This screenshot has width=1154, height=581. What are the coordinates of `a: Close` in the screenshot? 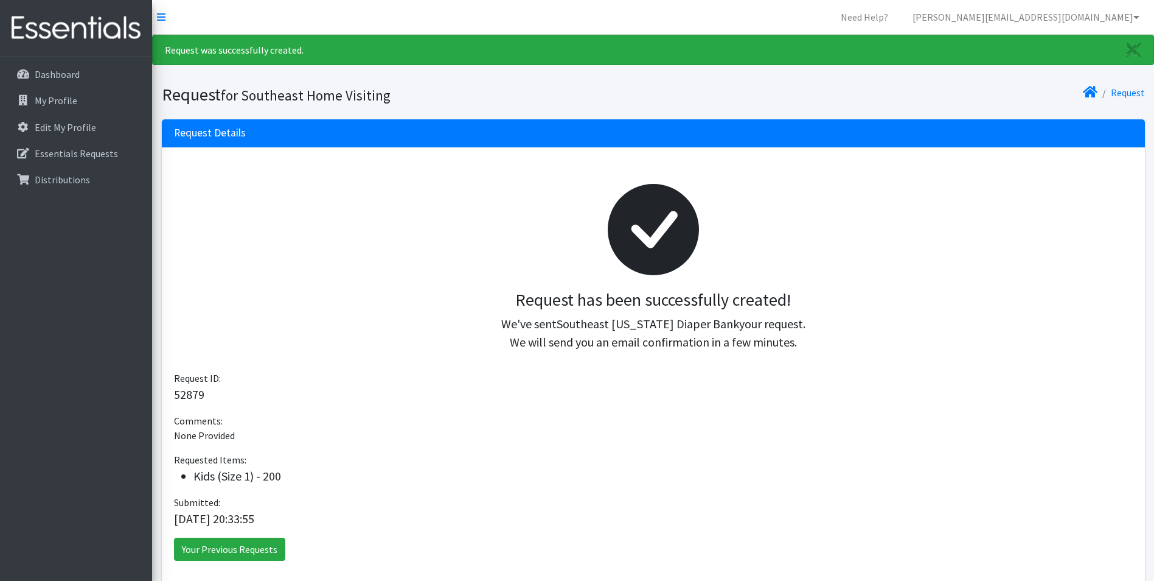 It's located at (1134, 50).